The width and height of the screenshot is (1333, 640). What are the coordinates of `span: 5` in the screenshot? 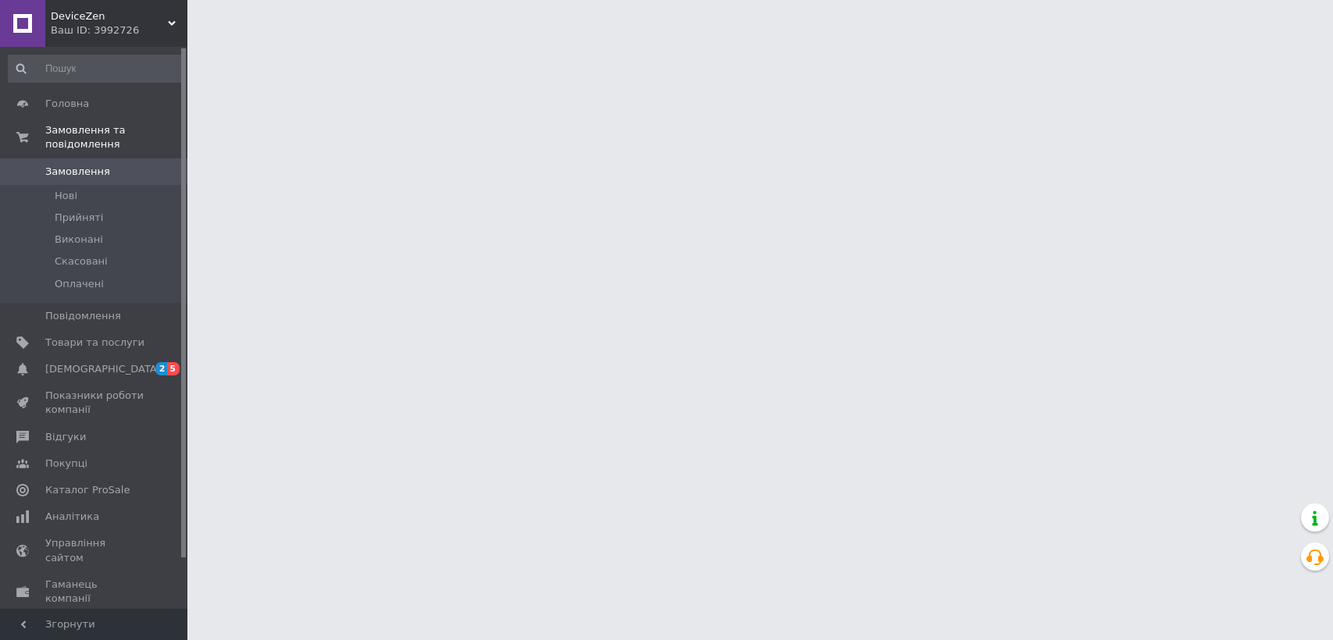 It's located at (173, 369).